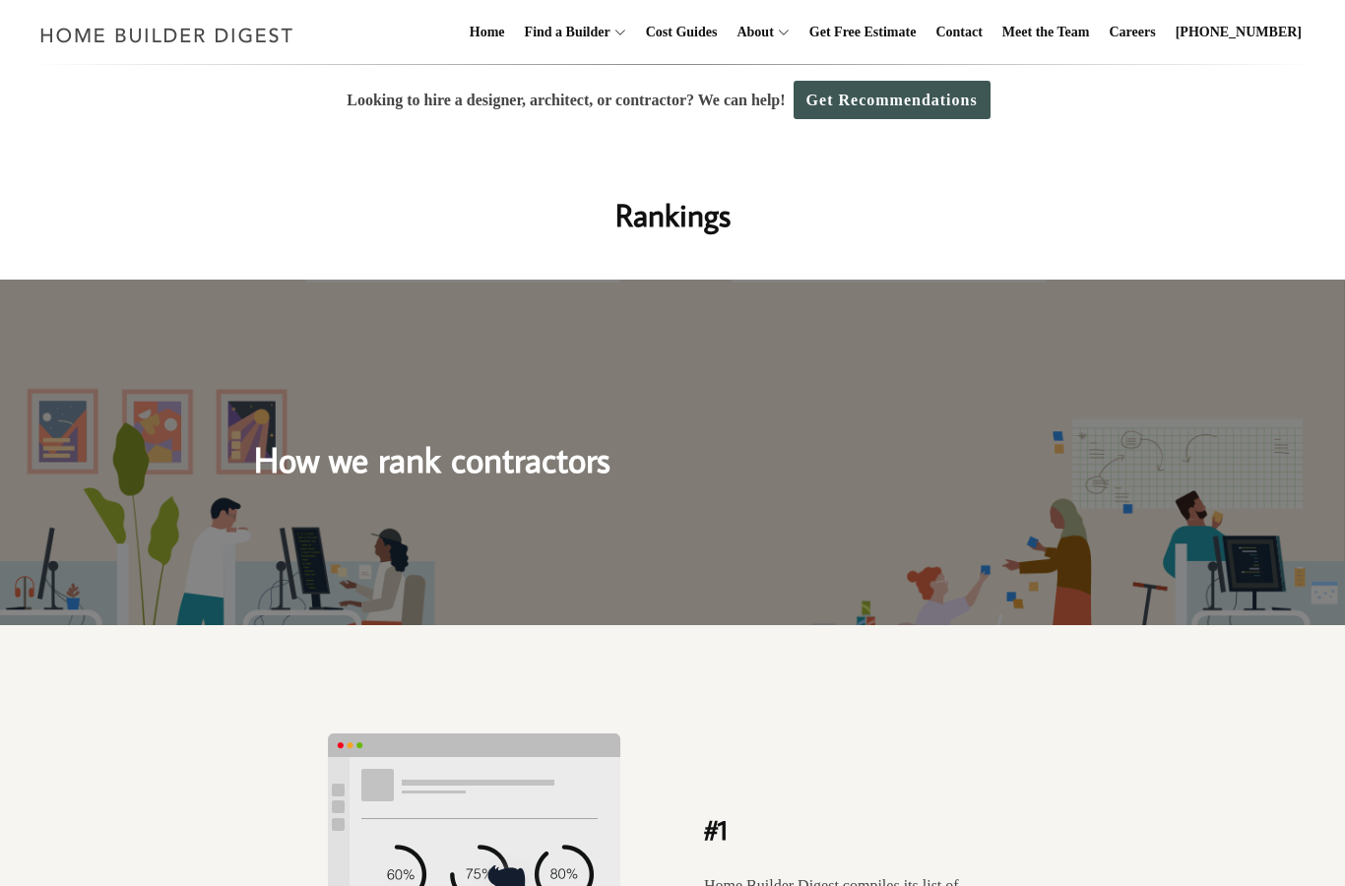 Image resolution: width=1345 pixels, height=886 pixels. What do you see at coordinates (860, 816) in the screenshot?
I see `h2: #1` at bounding box center [860, 816].